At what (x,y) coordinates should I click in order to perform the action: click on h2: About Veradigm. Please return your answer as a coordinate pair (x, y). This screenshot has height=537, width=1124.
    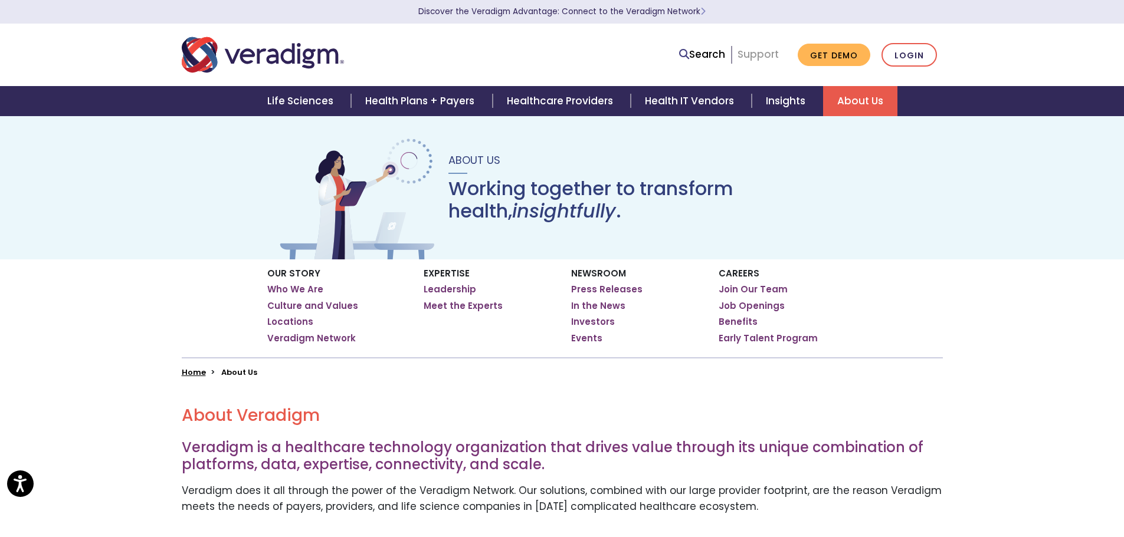
    Looking at the image, I should click on (562, 416).